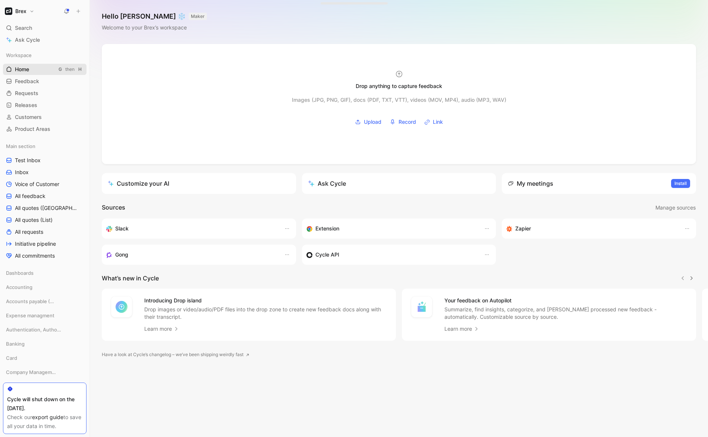 This screenshot has width=708, height=437. I want to click on a: Requests, so click(45, 93).